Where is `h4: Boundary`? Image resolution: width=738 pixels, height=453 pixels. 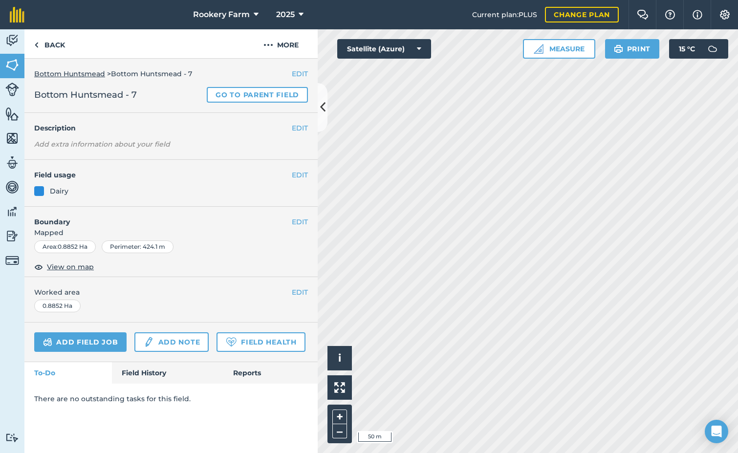 h4: Boundary is located at coordinates (158, 217).